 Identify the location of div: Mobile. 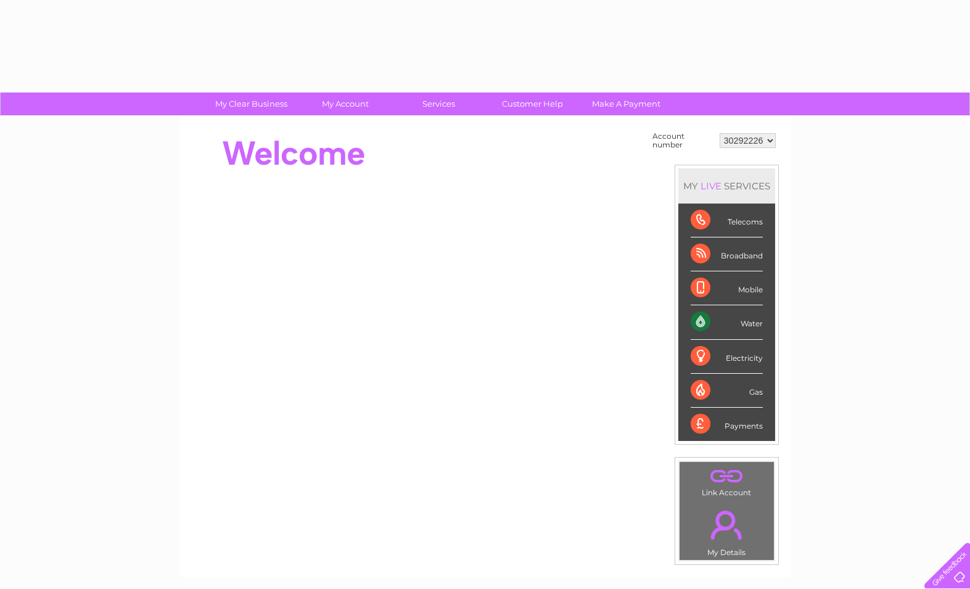
(726, 288).